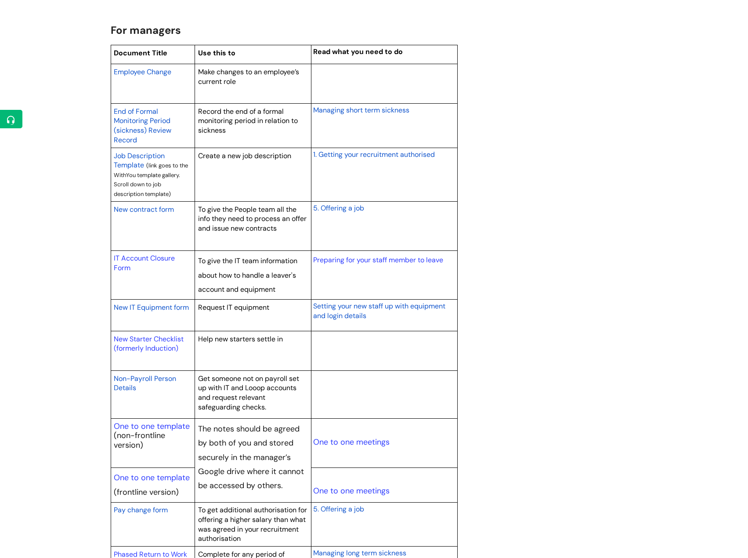 This screenshot has height=558, width=748. What do you see at coordinates (249, 393) in the screenshot?
I see `span: Get someone not on payroll set up with IT and Looop accounts and request relevant safeguarding ch...` at bounding box center [249, 393].